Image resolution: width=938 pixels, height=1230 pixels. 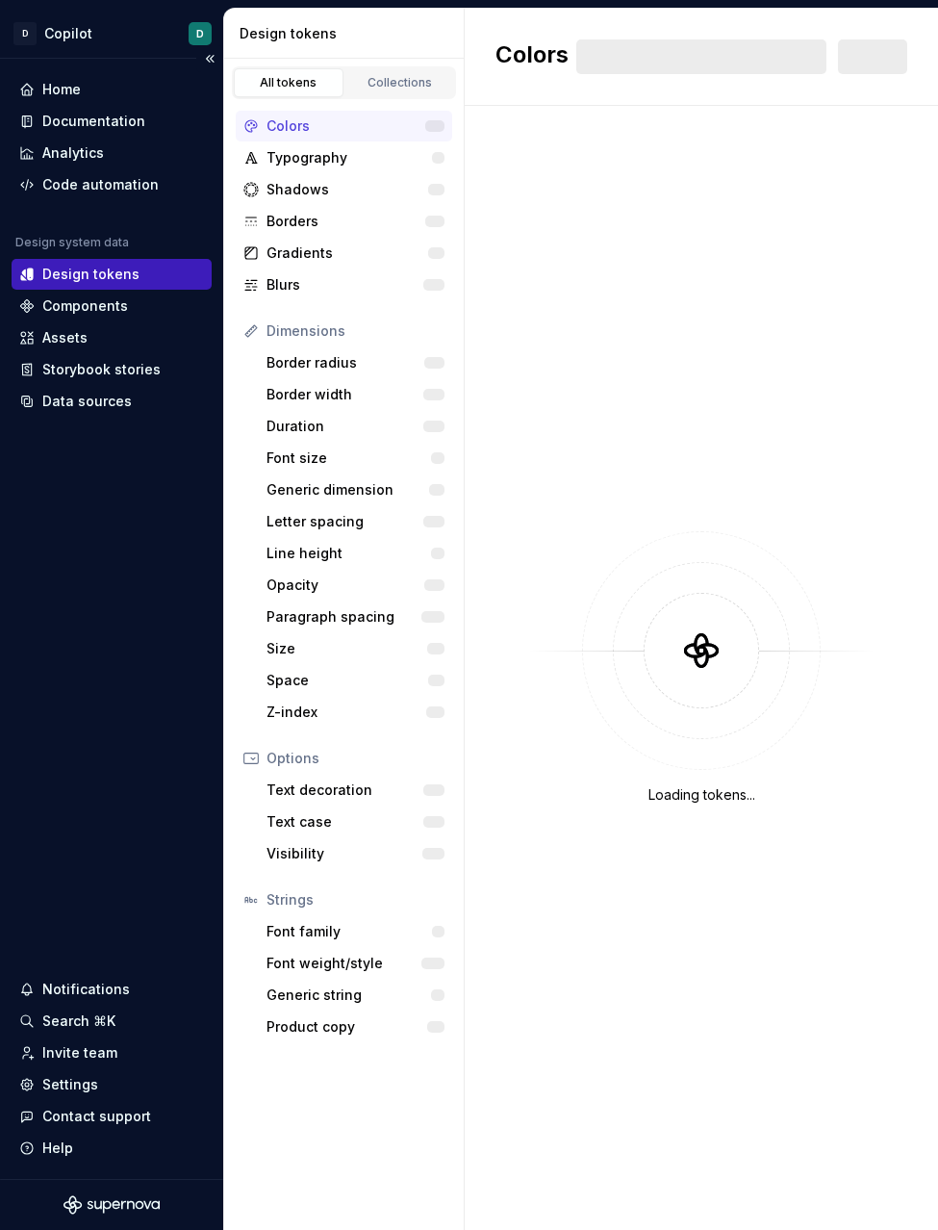 What do you see at coordinates (345, 426) in the screenshot?
I see `div: Duration` at bounding box center [345, 426].